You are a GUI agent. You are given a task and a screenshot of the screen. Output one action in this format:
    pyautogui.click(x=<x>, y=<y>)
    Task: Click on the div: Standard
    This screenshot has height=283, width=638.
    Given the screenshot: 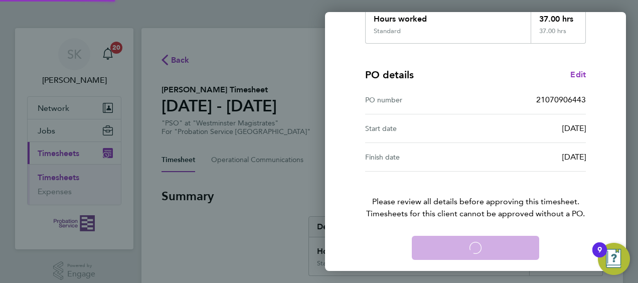 What is the action you would take?
    pyautogui.click(x=387, y=31)
    